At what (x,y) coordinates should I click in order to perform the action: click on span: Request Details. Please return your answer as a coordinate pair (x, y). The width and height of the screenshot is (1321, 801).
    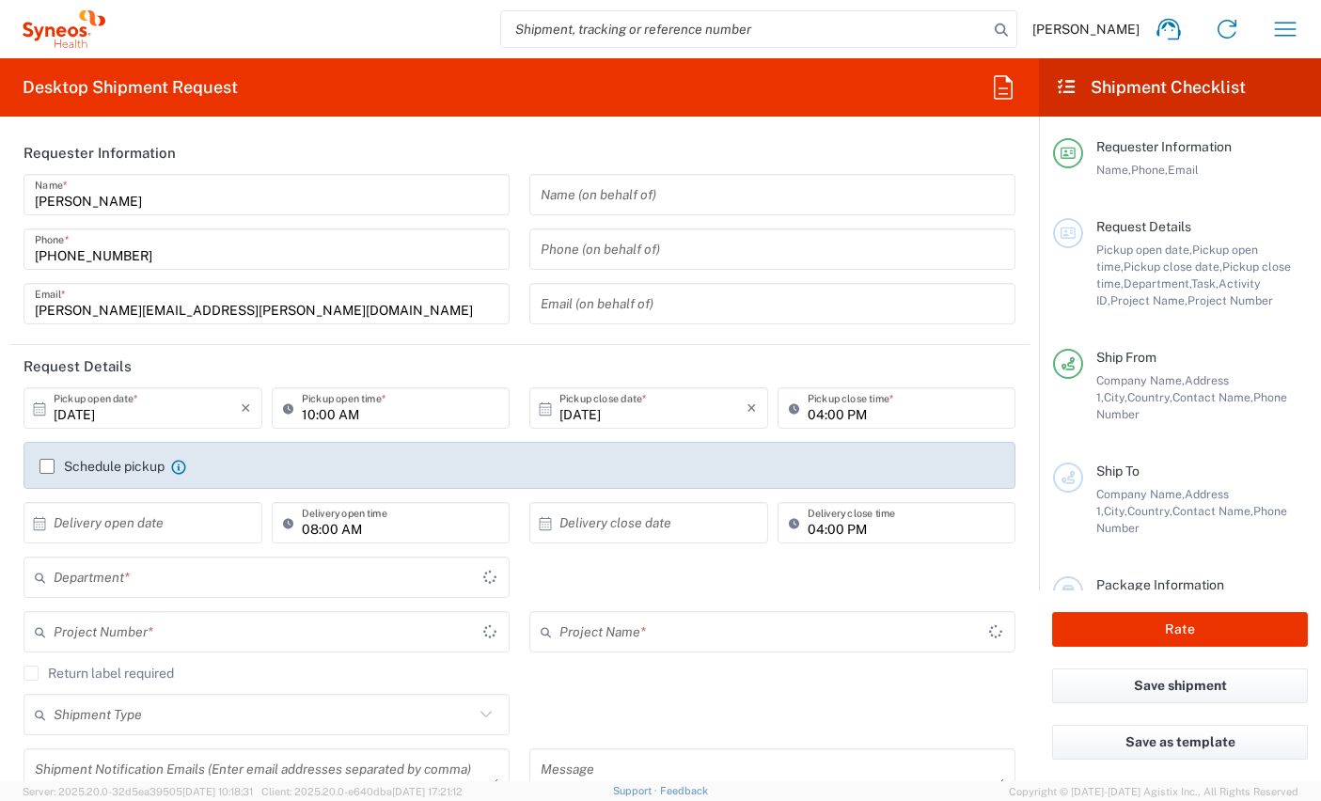
    Looking at the image, I should click on (1143, 227).